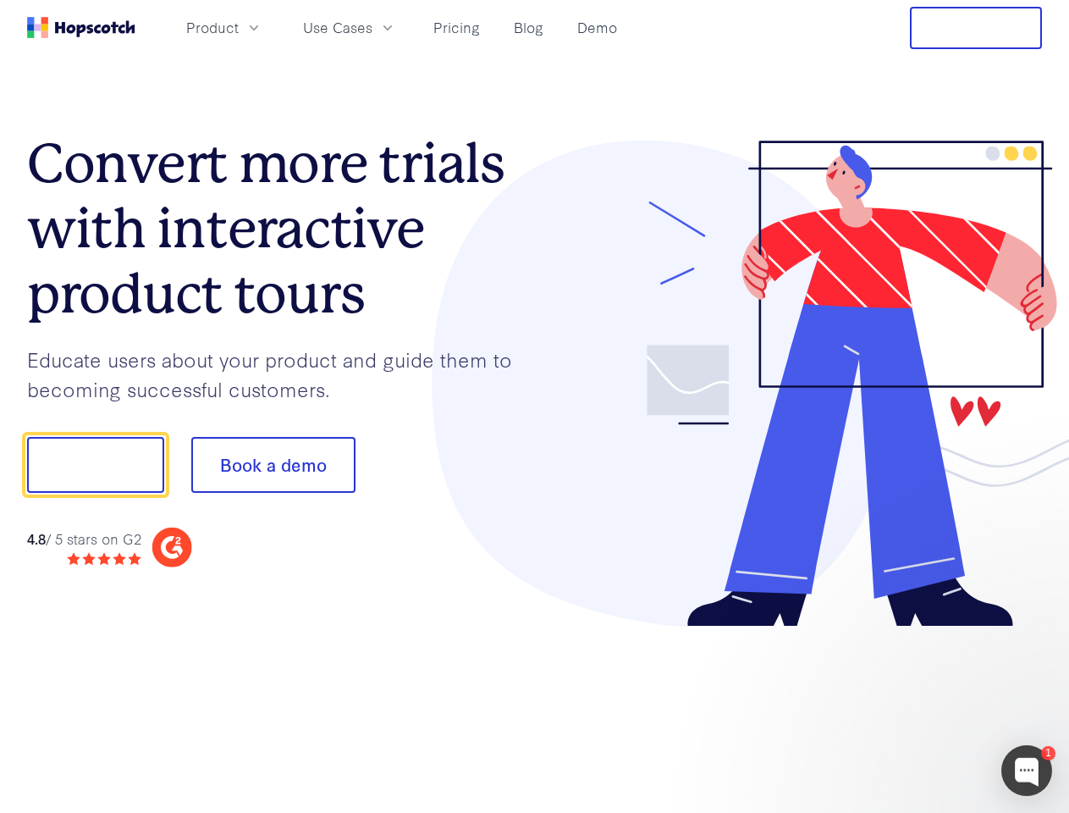  What do you see at coordinates (224, 27) in the screenshot?
I see `button: Product` at bounding box center [224, 27].